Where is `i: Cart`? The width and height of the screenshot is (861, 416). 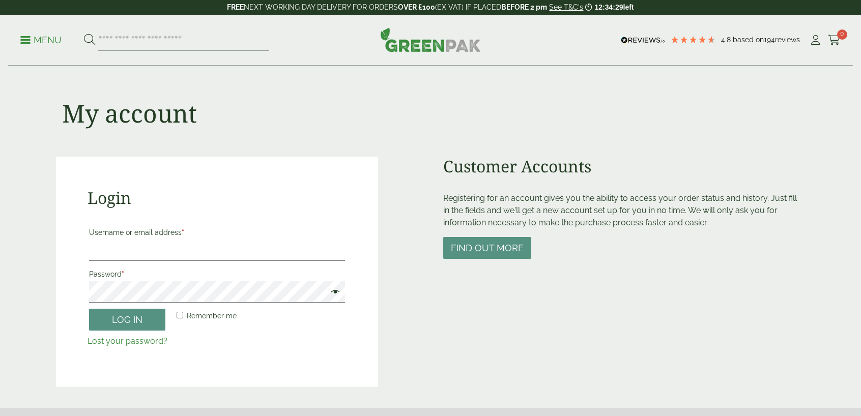
i: Cart is located at coordinates (834, 40).